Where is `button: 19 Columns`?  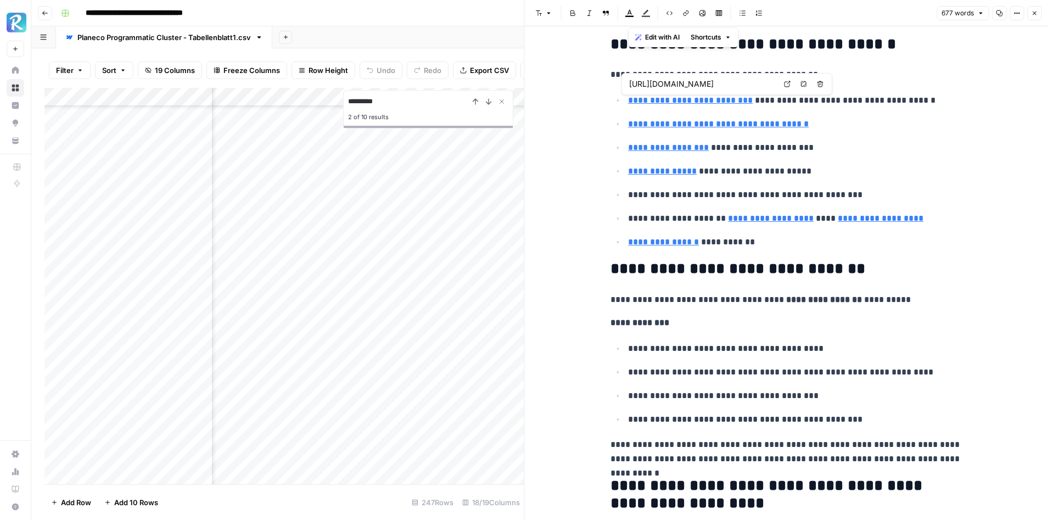
button: 19 Columns is located at coordinates (170, 70).